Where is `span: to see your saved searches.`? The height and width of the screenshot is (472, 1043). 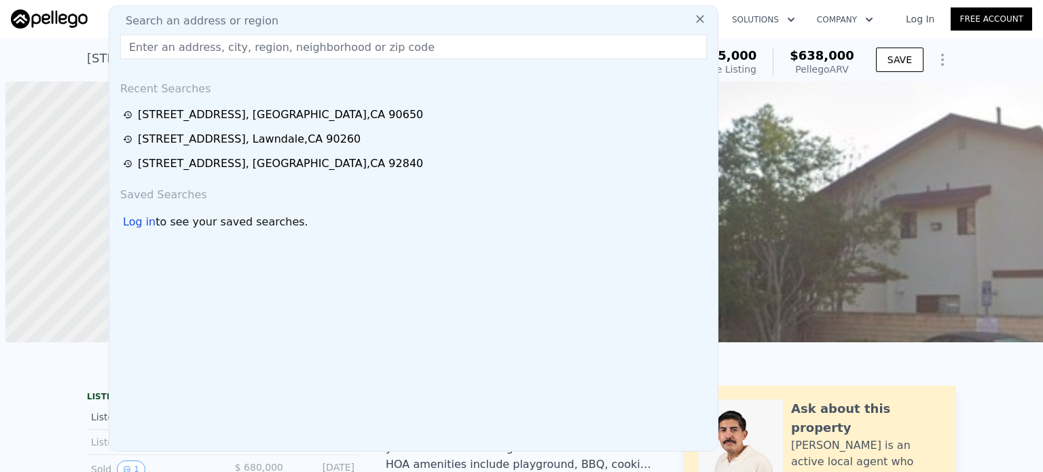 span: to see your saved searches. is located at coordinates (232, 222).